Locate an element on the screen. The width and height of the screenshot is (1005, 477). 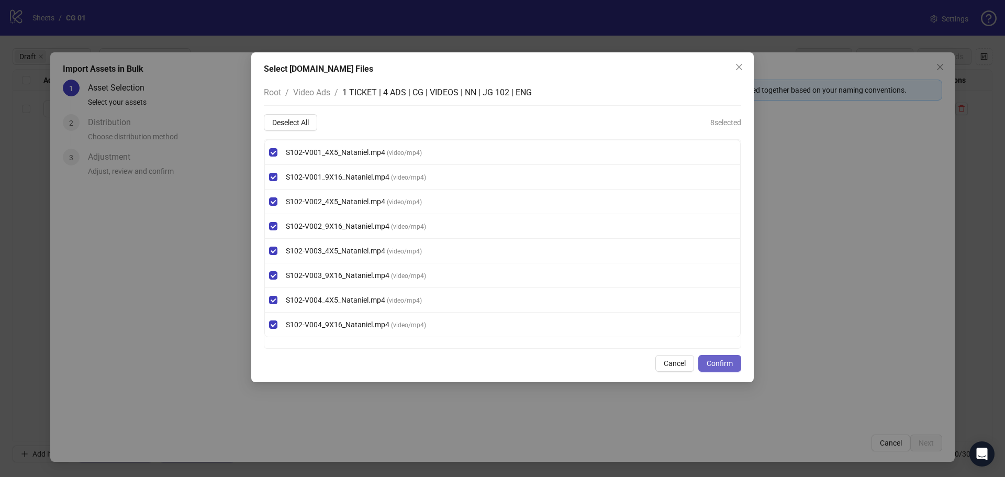
button: Cancel is located at coordinates (675, 363).